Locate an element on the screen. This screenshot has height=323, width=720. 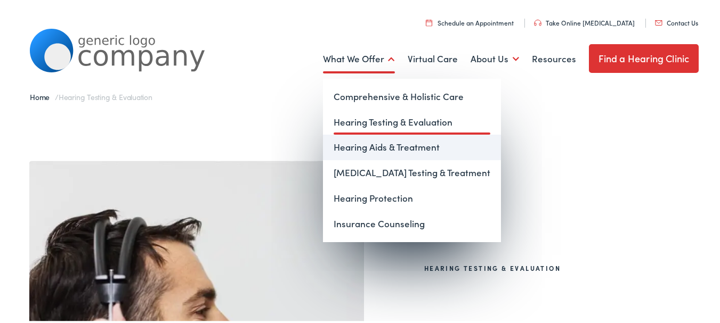
a: Comprehensive & Holistic Care is located at coordinates (412, 95).